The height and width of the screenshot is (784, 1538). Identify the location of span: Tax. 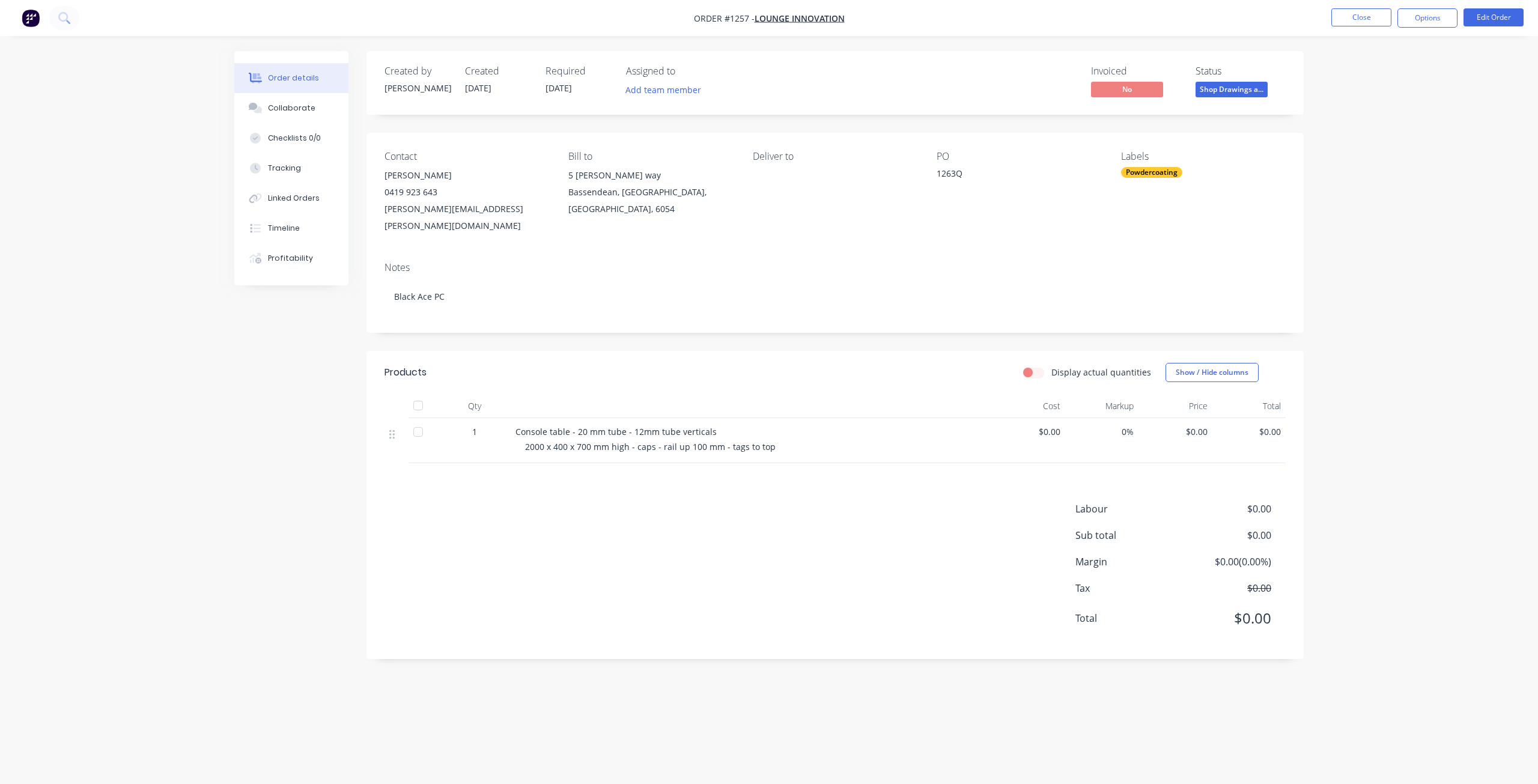
(1128, 588).